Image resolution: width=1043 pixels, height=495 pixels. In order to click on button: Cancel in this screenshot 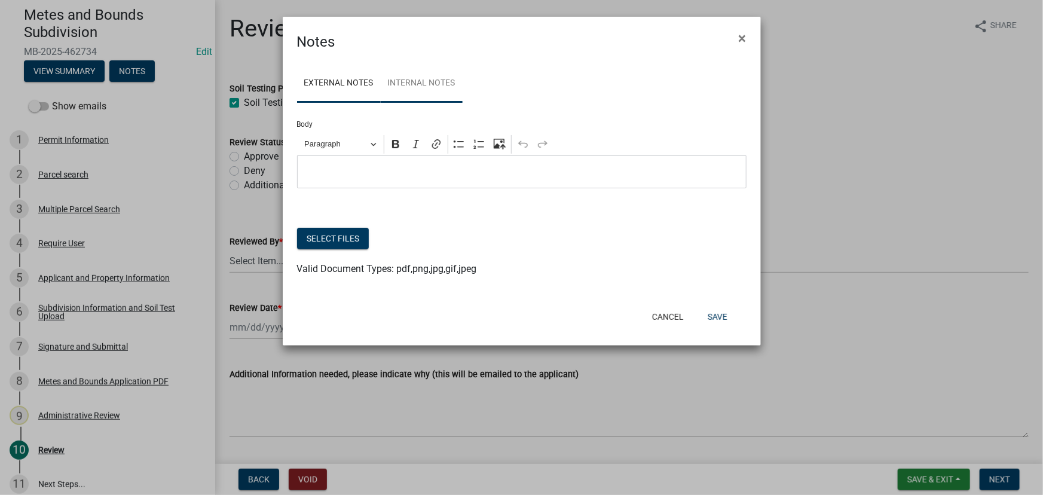, I will do `click(668, 317)`.